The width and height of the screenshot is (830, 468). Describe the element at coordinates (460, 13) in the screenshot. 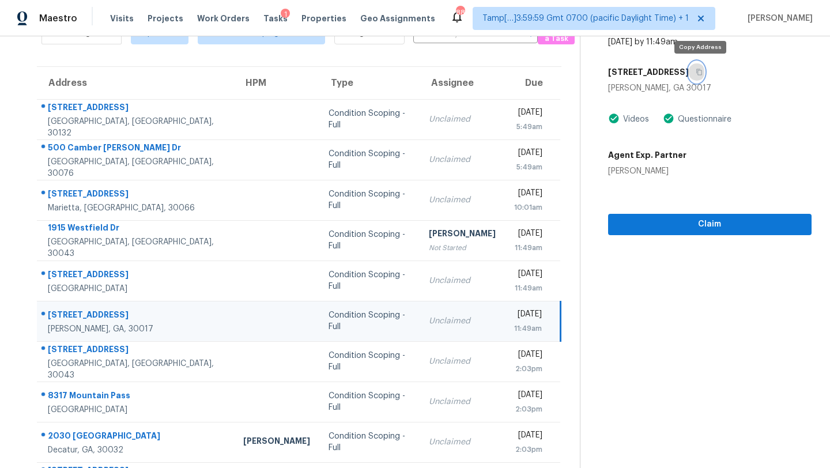

I see `div: 88` at that location.